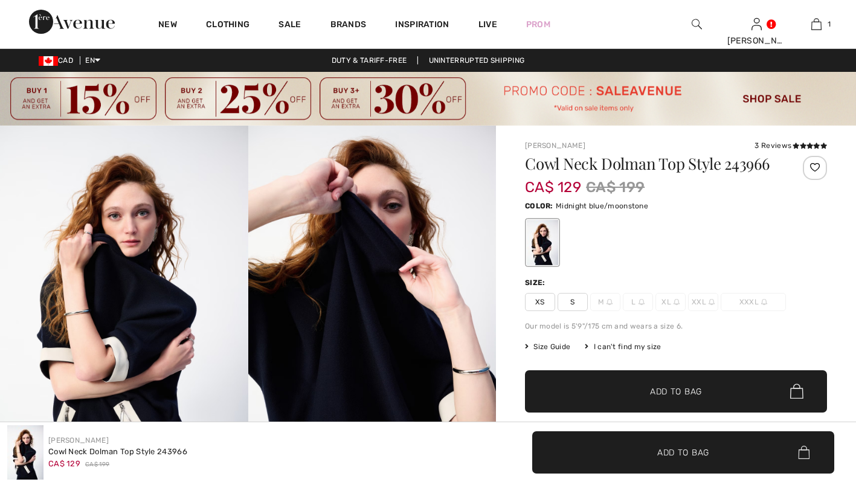 This screenshot has height=482, width=856. I want to click on div: Cowl Neck Dolman Top Style 243966, so click(118, 452).